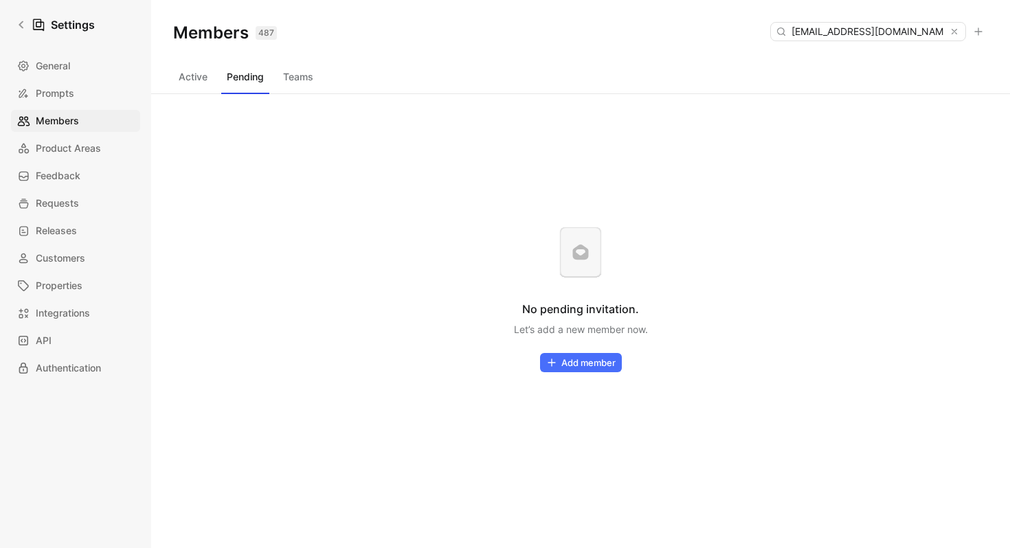 This screenshot has width=1010, height=548. I want to click on button: Active, so click(193, 77).